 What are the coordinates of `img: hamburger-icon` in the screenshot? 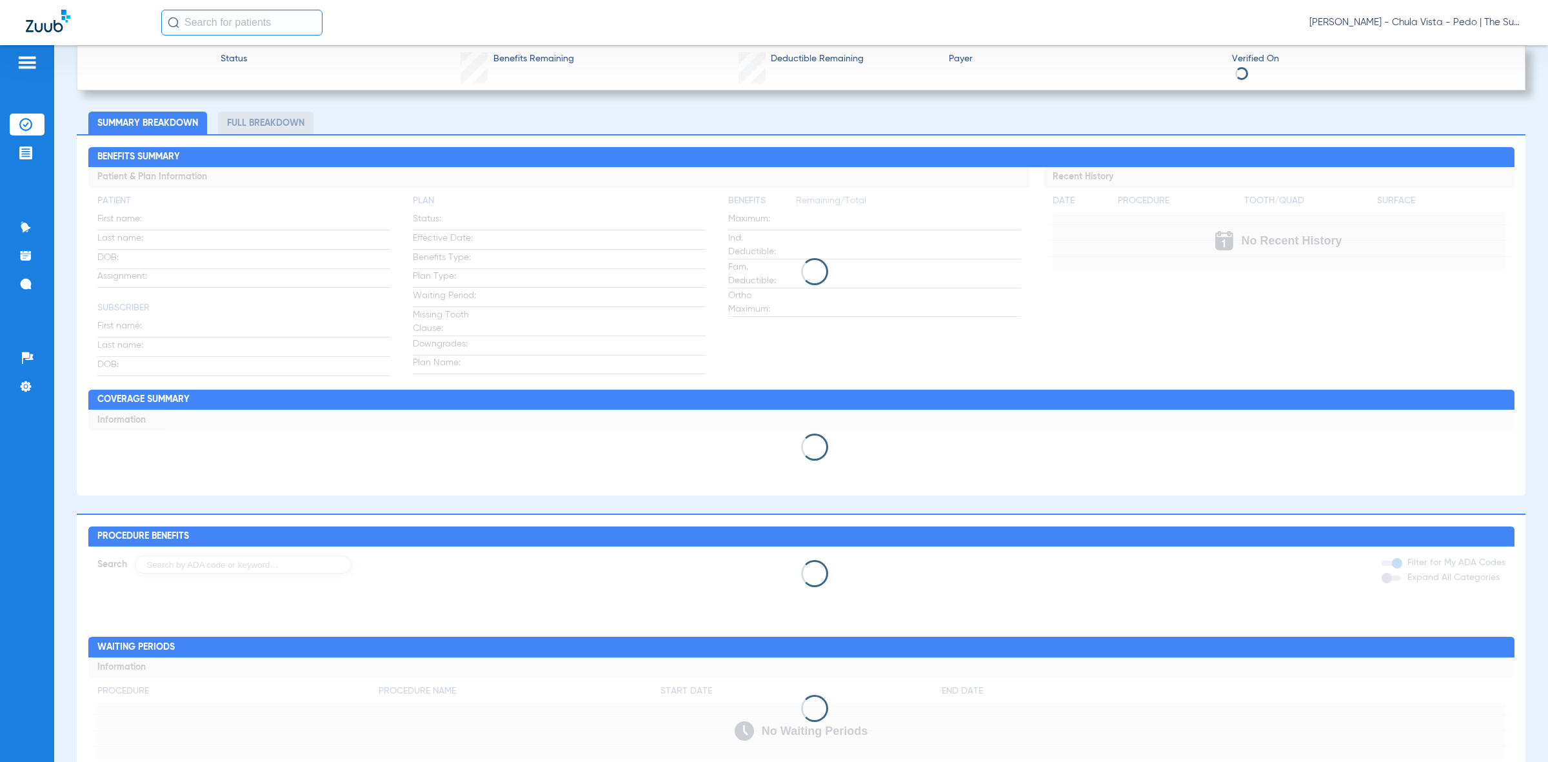 It's located at (27, 63).